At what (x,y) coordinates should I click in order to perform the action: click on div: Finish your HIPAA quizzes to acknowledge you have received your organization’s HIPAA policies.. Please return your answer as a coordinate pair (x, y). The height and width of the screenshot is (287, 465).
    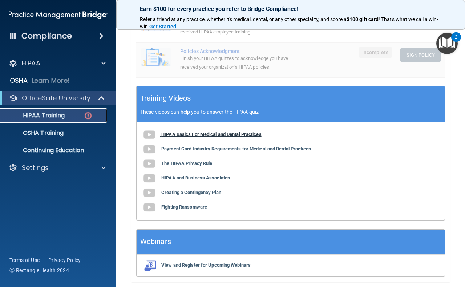
    Looking at the image, I should click on (234, 63).